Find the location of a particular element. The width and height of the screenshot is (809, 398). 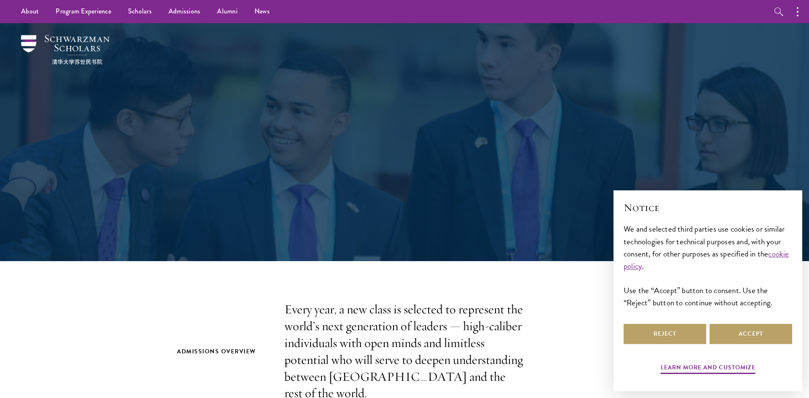

a: cookie policy is located at coordinates (706, 260).